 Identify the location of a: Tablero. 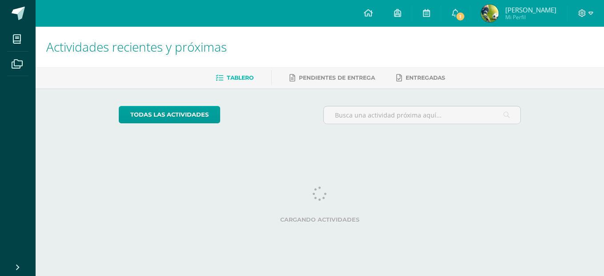
(234, 78).